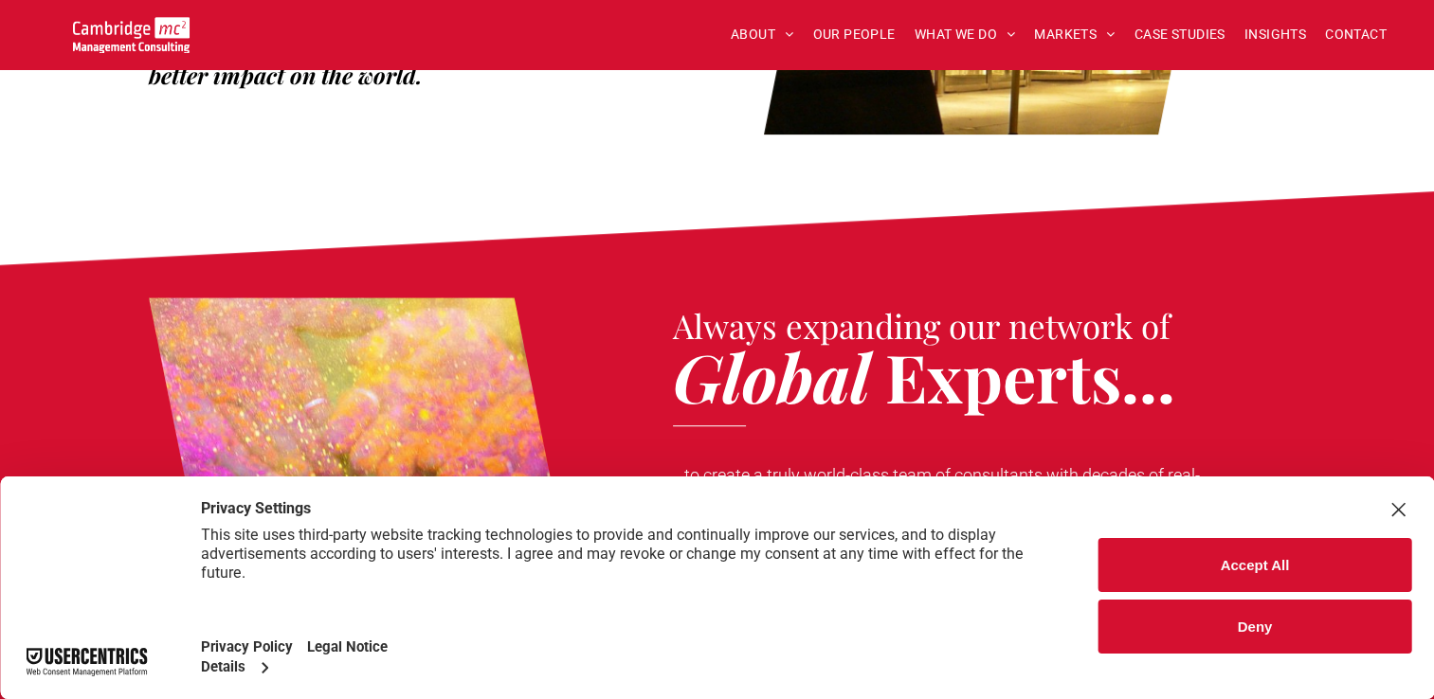 This screenshot has height=699, width=1434. Describe the element at coordinates (358, 57) in the screenshot. I see `span: Our purpose is to help our clients make a better impact on the world.` at that location.